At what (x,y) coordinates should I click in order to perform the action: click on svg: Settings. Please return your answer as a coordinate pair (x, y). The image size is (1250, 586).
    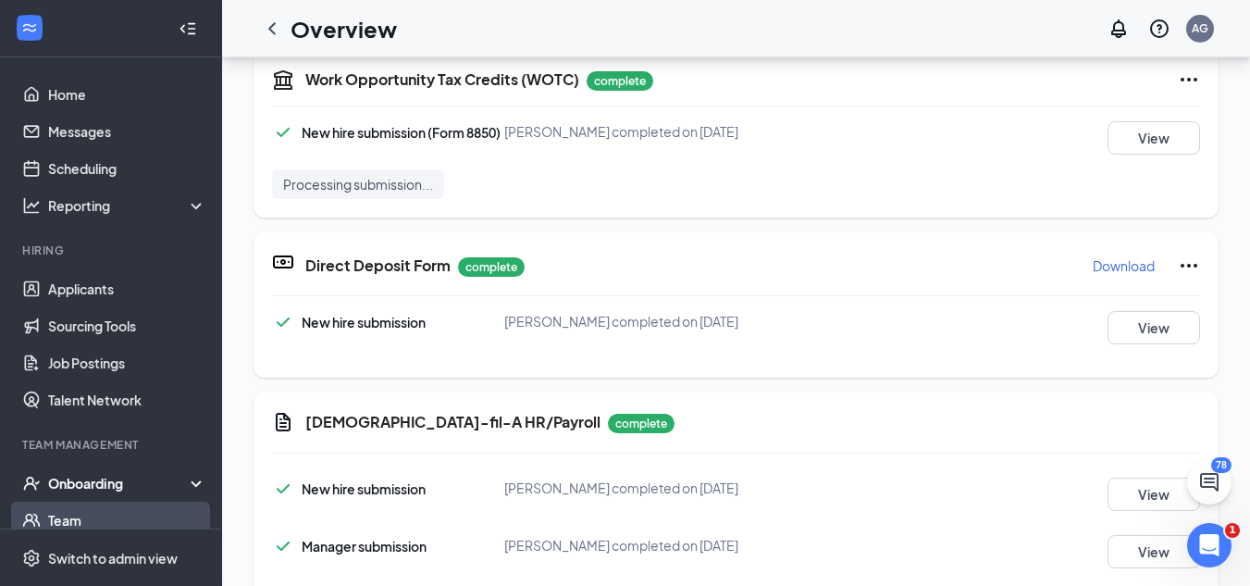
    Looking at the image, I should click on (31, 558).